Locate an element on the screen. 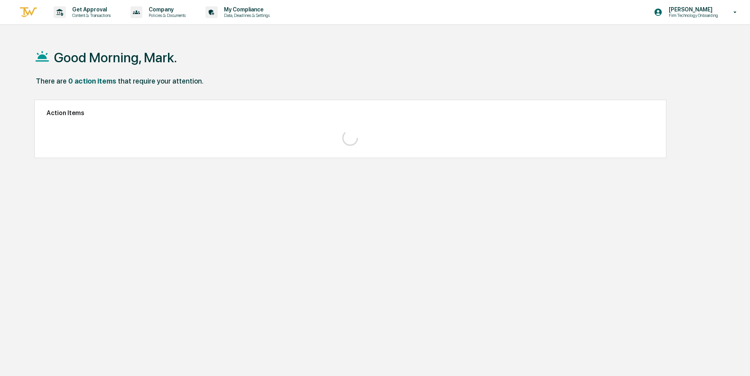  p: Data, Deadlines & Settings is located at coordinates (246, 15).